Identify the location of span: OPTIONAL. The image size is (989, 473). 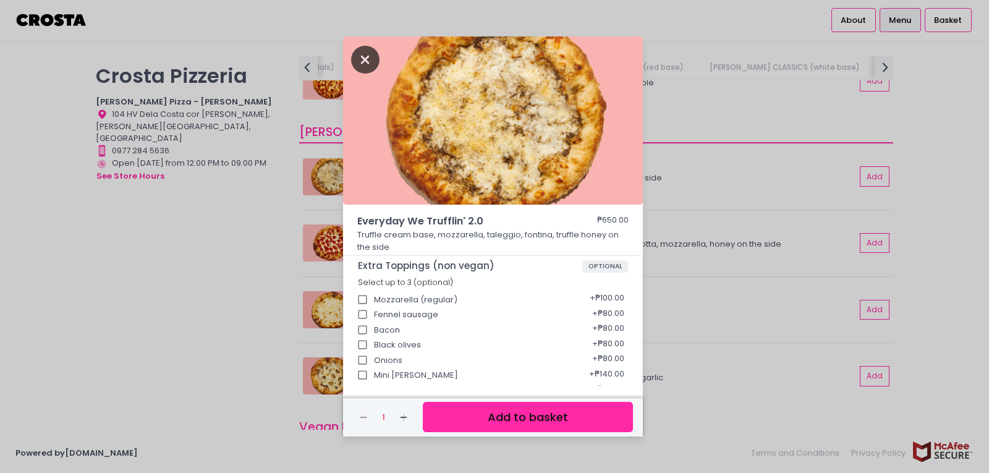
(605, 267).